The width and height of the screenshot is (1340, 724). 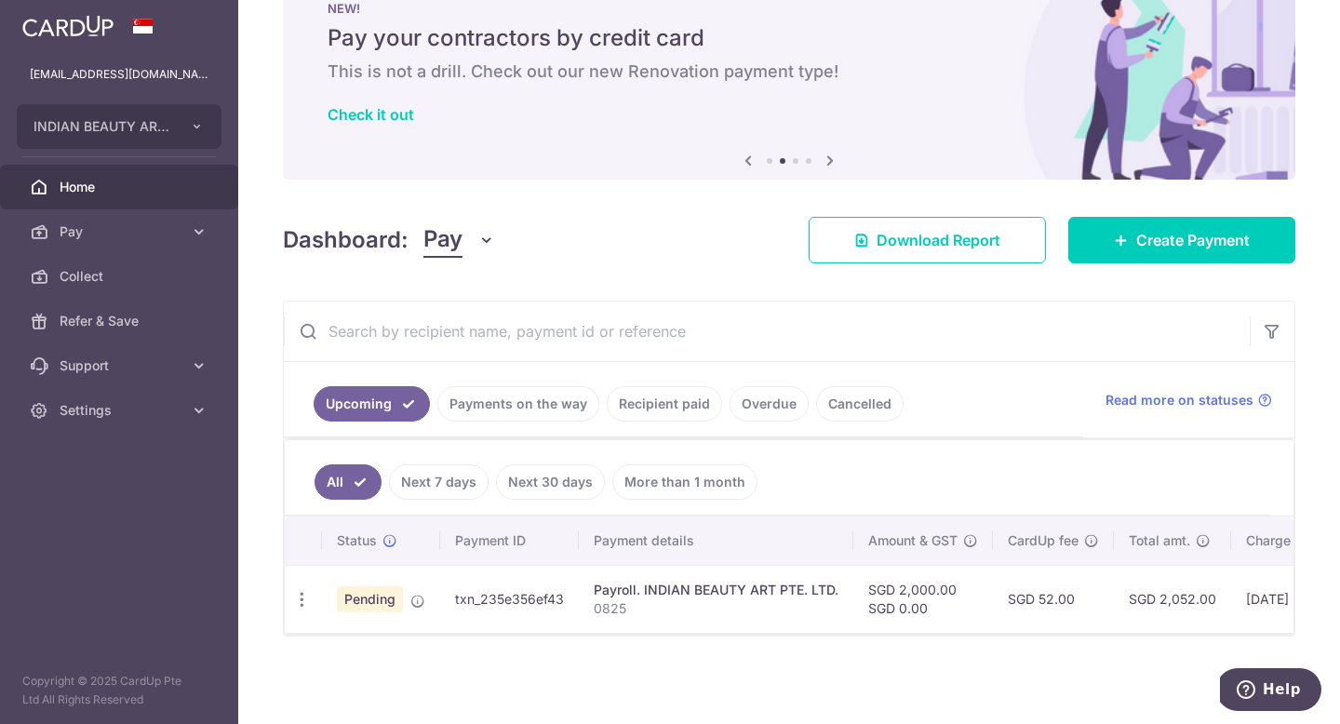 What do you see at coordinates (789, 38) in the screenshot?
I see `h5: Pay your contractors by credit card` at bounding box center [789, 38].